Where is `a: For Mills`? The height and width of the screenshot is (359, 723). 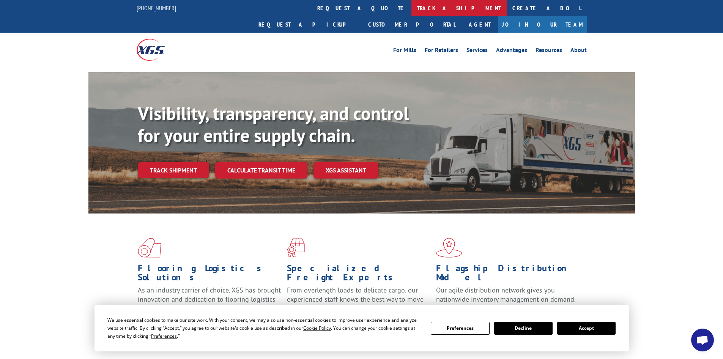 a: For Mills is located at coordinates (404, 51).